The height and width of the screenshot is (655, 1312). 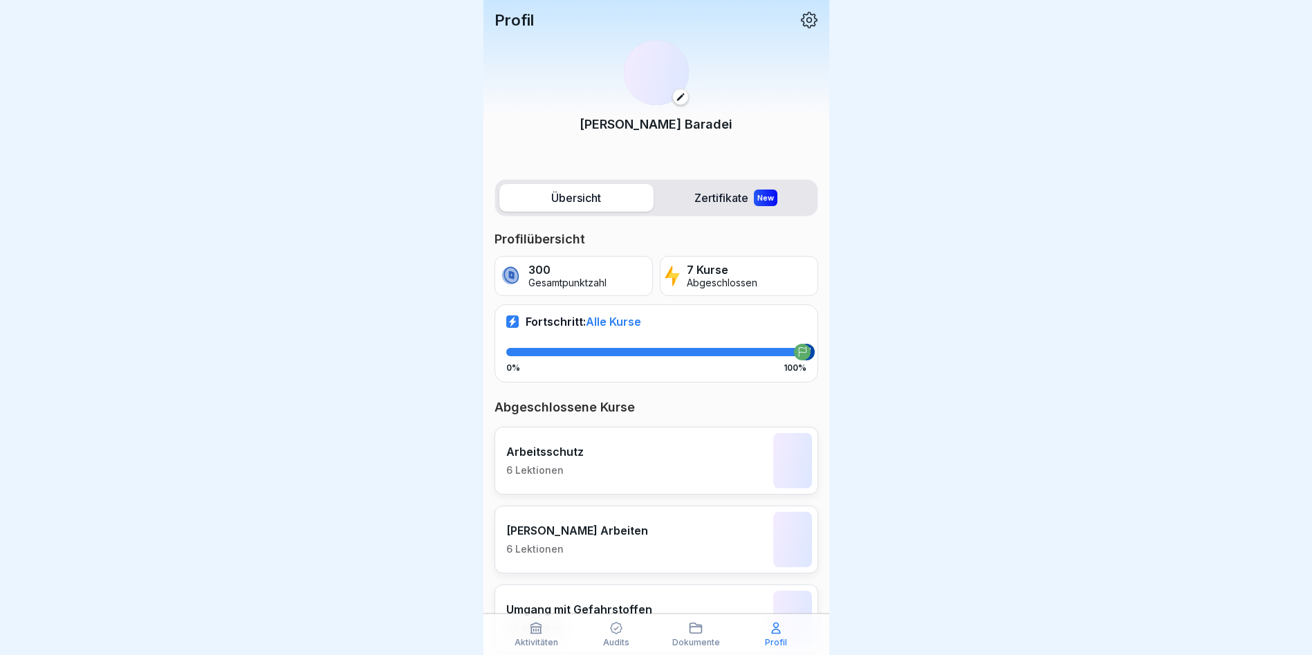 What do you see at coordinates (536, 643) in the screenshot?
I see `p: Aktivitäten` at bounding box center [536, 643].